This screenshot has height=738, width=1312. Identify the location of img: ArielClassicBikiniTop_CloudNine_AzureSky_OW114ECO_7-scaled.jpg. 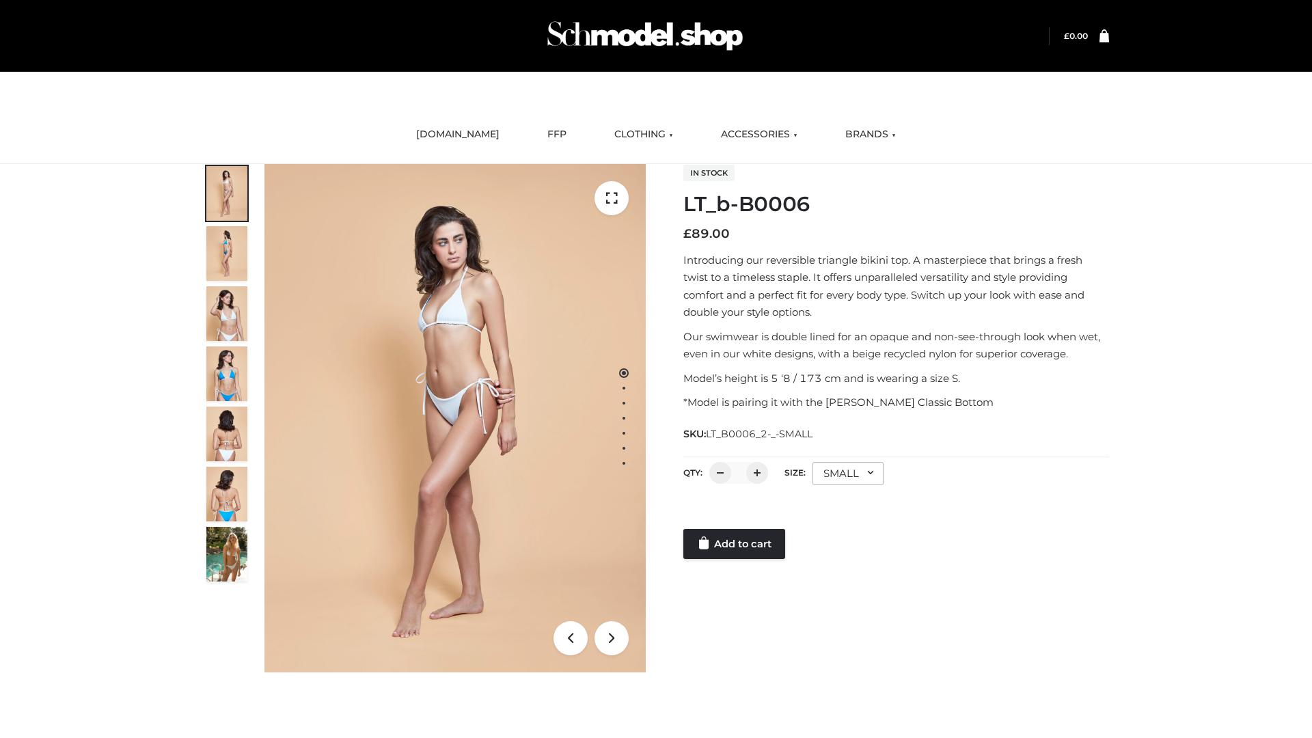
(227, 434).